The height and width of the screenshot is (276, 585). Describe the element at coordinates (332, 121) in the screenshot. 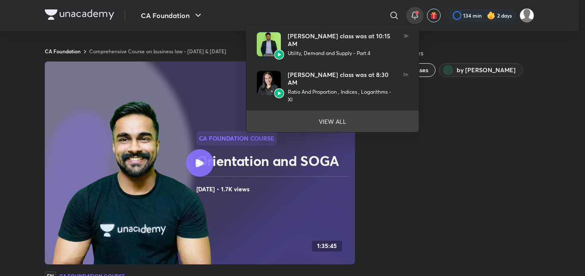

I see `p: VIEW ALL` at that location.